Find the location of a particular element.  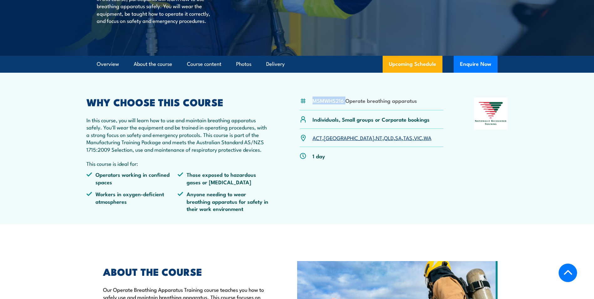

button: Enquire Now is located at coordinates (476, 64).